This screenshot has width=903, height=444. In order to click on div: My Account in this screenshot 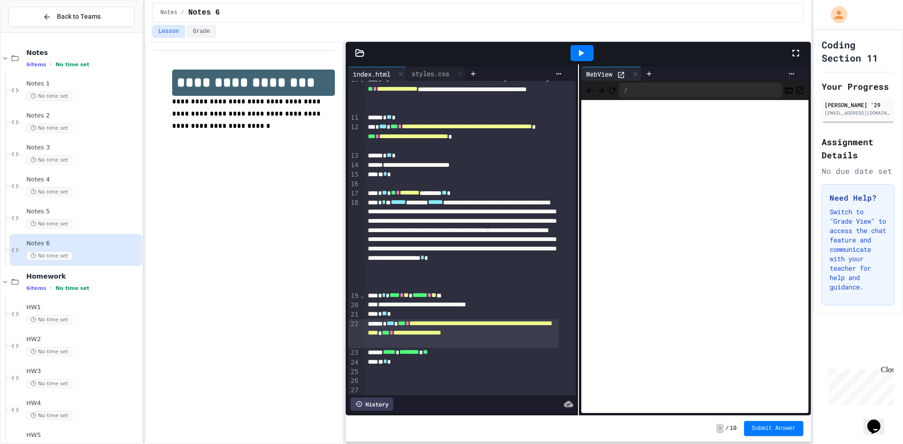, I will do `click(835, 15)`.